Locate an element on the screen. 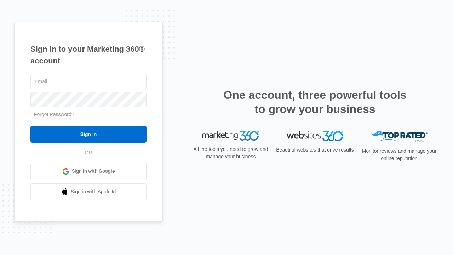  img: Top Rated Local is located at coordinates (399, 137).